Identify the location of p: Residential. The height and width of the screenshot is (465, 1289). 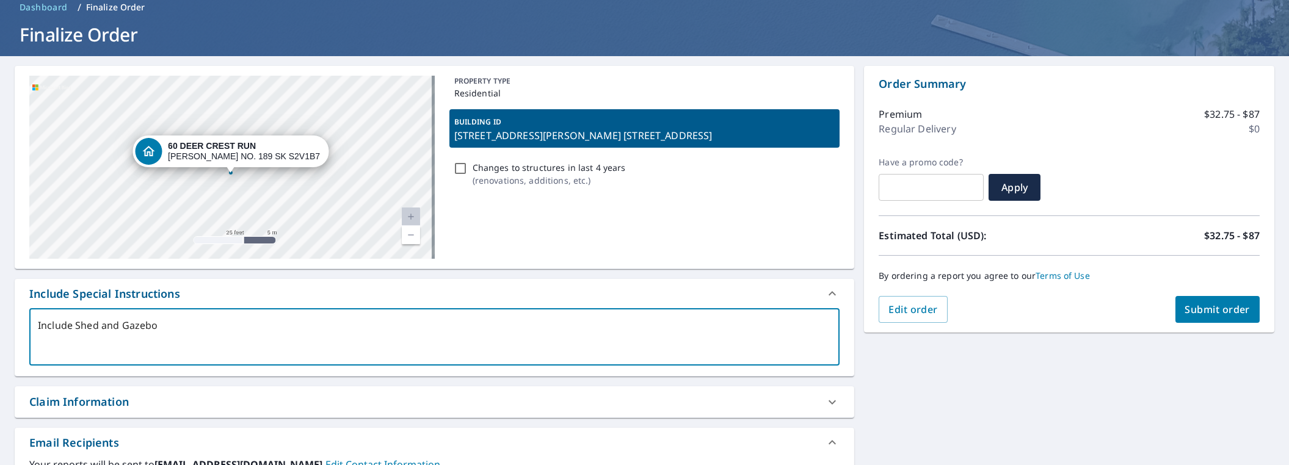
(645, 93).